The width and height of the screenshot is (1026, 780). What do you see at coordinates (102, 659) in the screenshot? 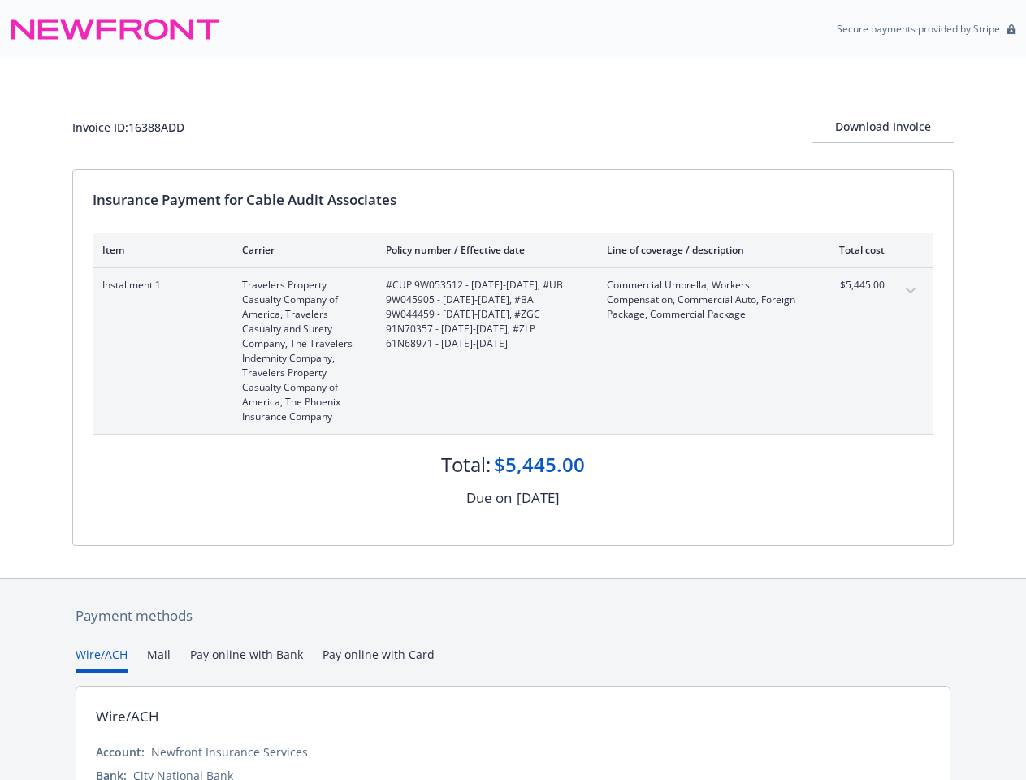
I see `button: Wire/ACH` at bounding box center [102, 659].